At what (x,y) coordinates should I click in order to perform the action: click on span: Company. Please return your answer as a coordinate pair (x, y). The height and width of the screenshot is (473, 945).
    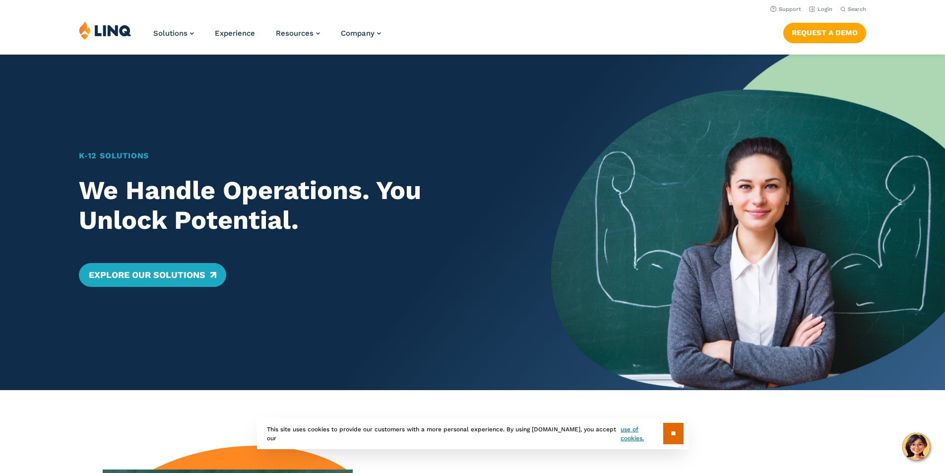
    Looking at the image, I should click on (358, 33).